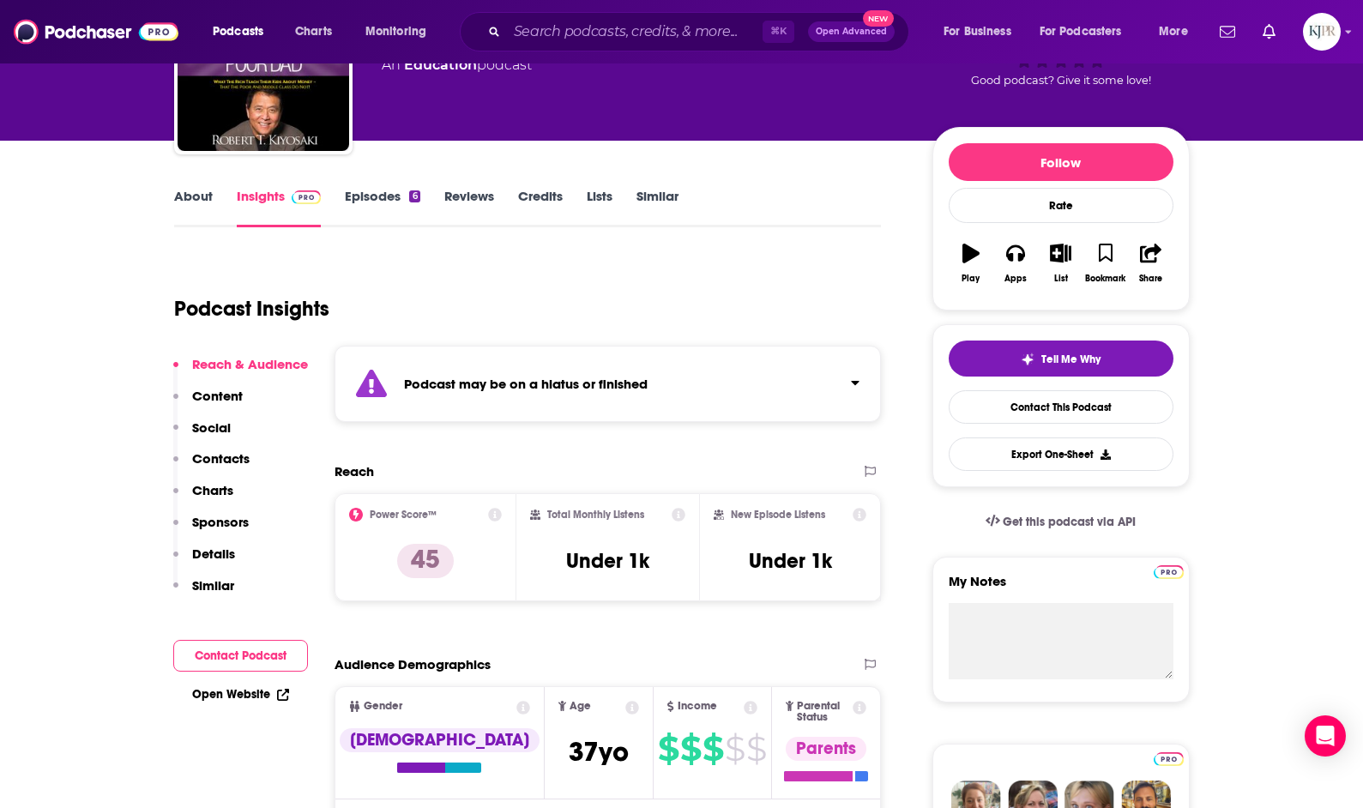 The height and width of the screenshot is (808, 1363). What do you see at coordinates (971, 263) in the screenshot?
I see `button: Play` at bounding box center [971, 263].